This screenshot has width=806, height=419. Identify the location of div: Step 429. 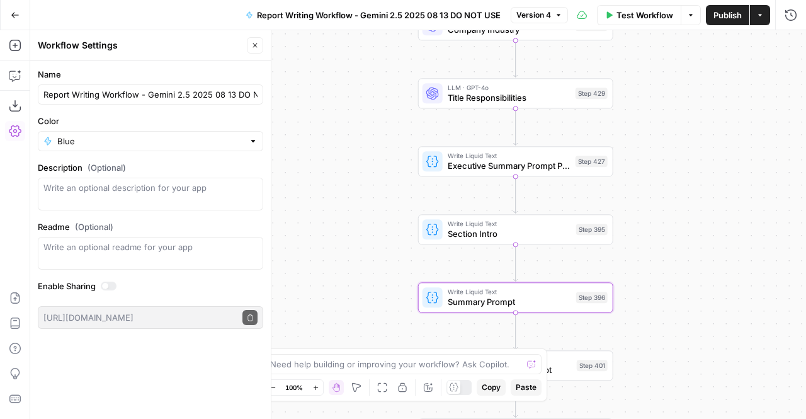
(591, 93).